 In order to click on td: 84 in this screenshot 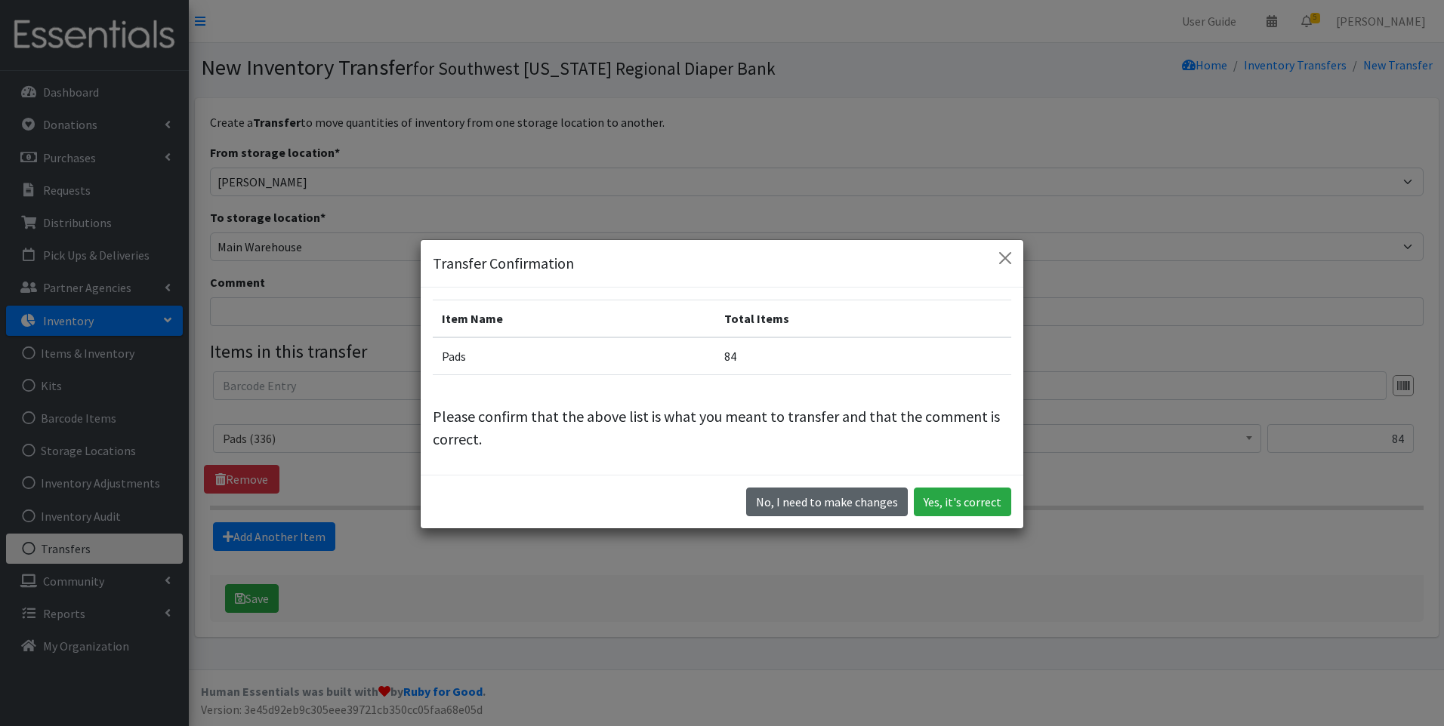, I will do `click(863, 356)`.